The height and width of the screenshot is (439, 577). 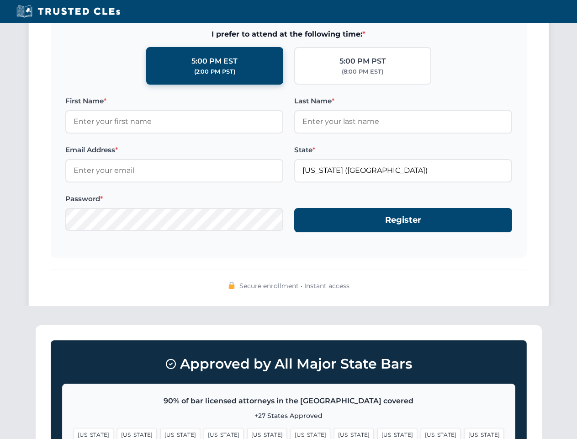 What do you see at coordinates (289, 34) in the screenshot?
I see `span: I prefer to attend at the following time:` at bounding box center [289, 34].